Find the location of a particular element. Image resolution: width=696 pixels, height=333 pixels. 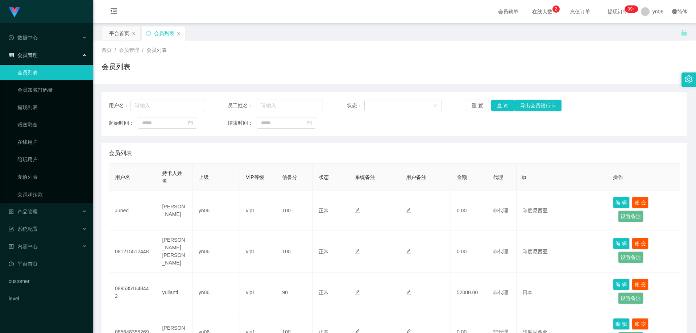

span: 上级 is located at coordinates (204, 177).